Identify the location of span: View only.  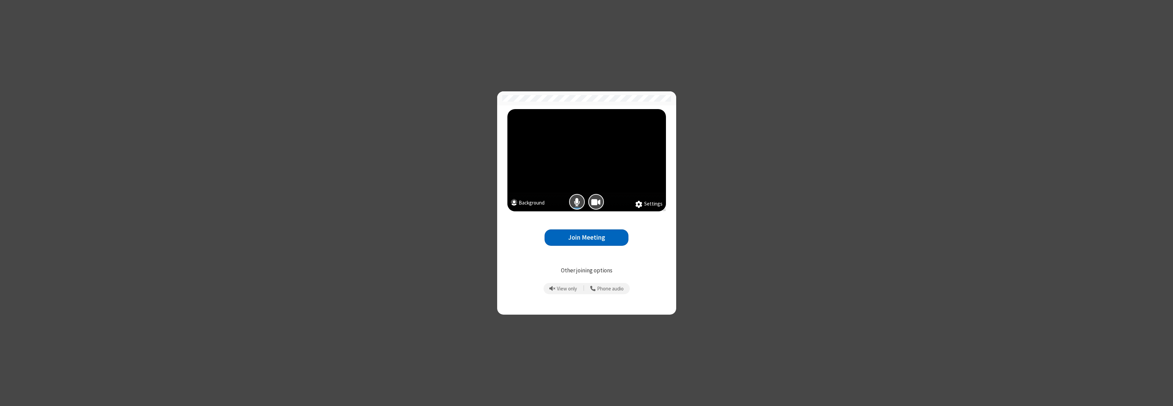
(566, 289).